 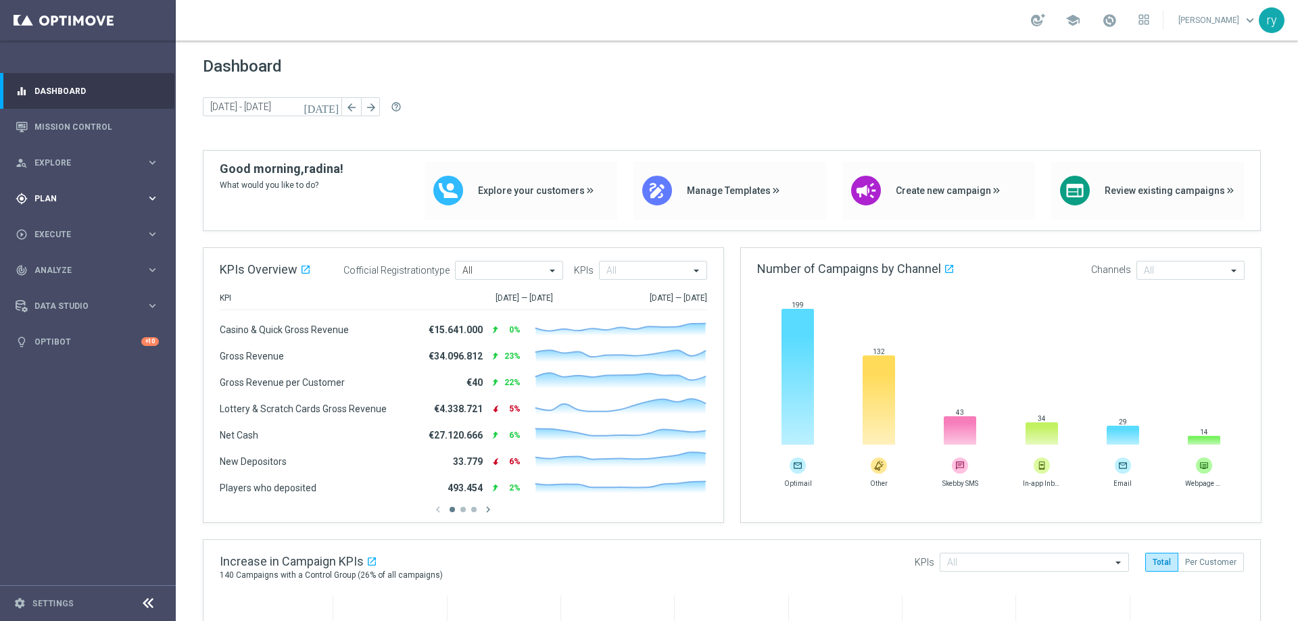 I want to click on i: lightbulb, so click(x=22, y=342).